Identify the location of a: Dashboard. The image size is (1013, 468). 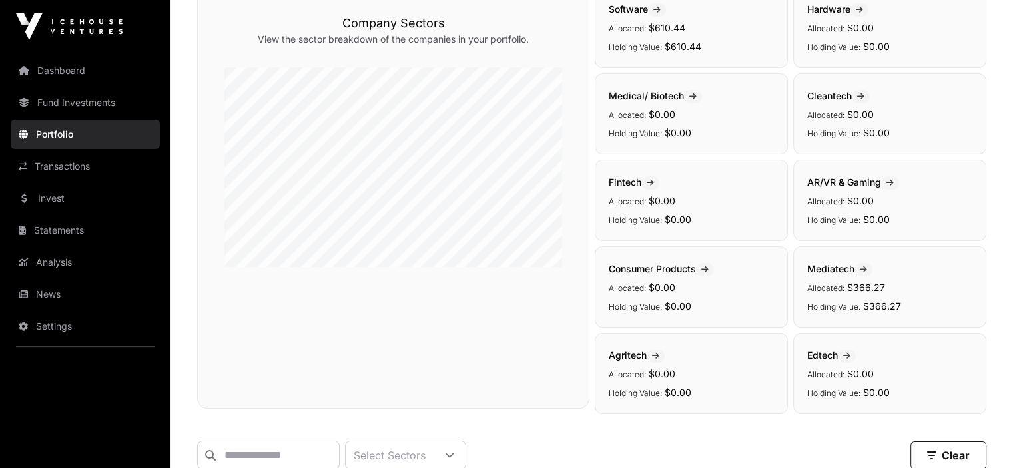
(85, 71).